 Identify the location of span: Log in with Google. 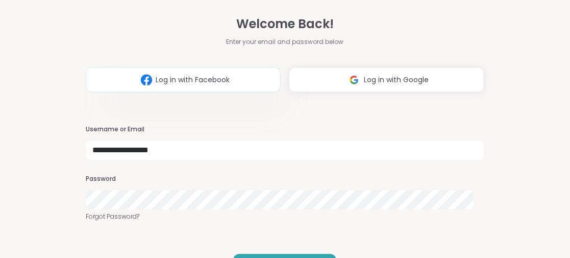
(396, 80).